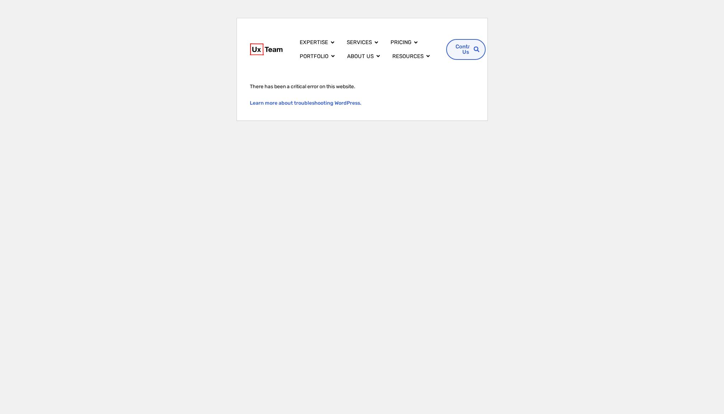  I want to click on div: Carousel, so click(362, 94).